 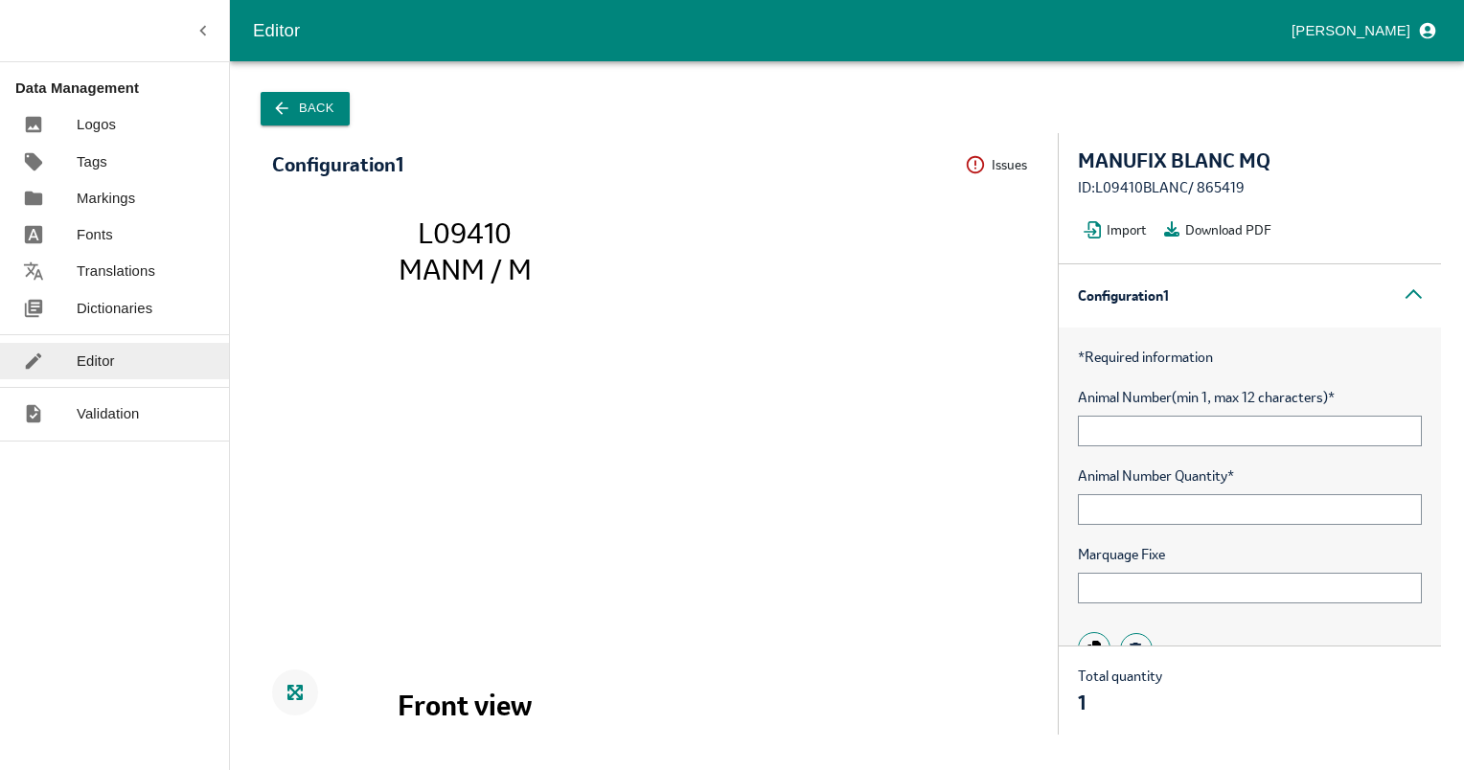 What do you see at coordinates (465, 233) in the screenshot?
I see `tspan: L09410` at bounding box center [465, 233].